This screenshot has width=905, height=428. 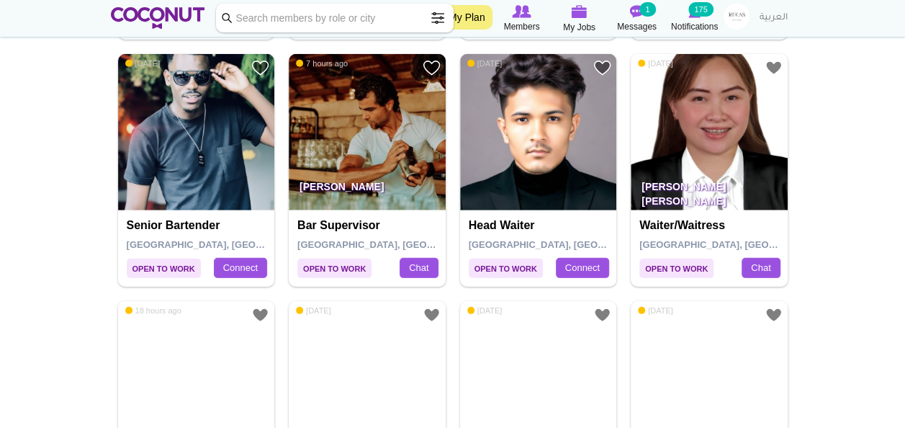 What do you see at coordinates (637, 27) in the screenshot?
I see `span: Messages` at bounding box center [637, 27].